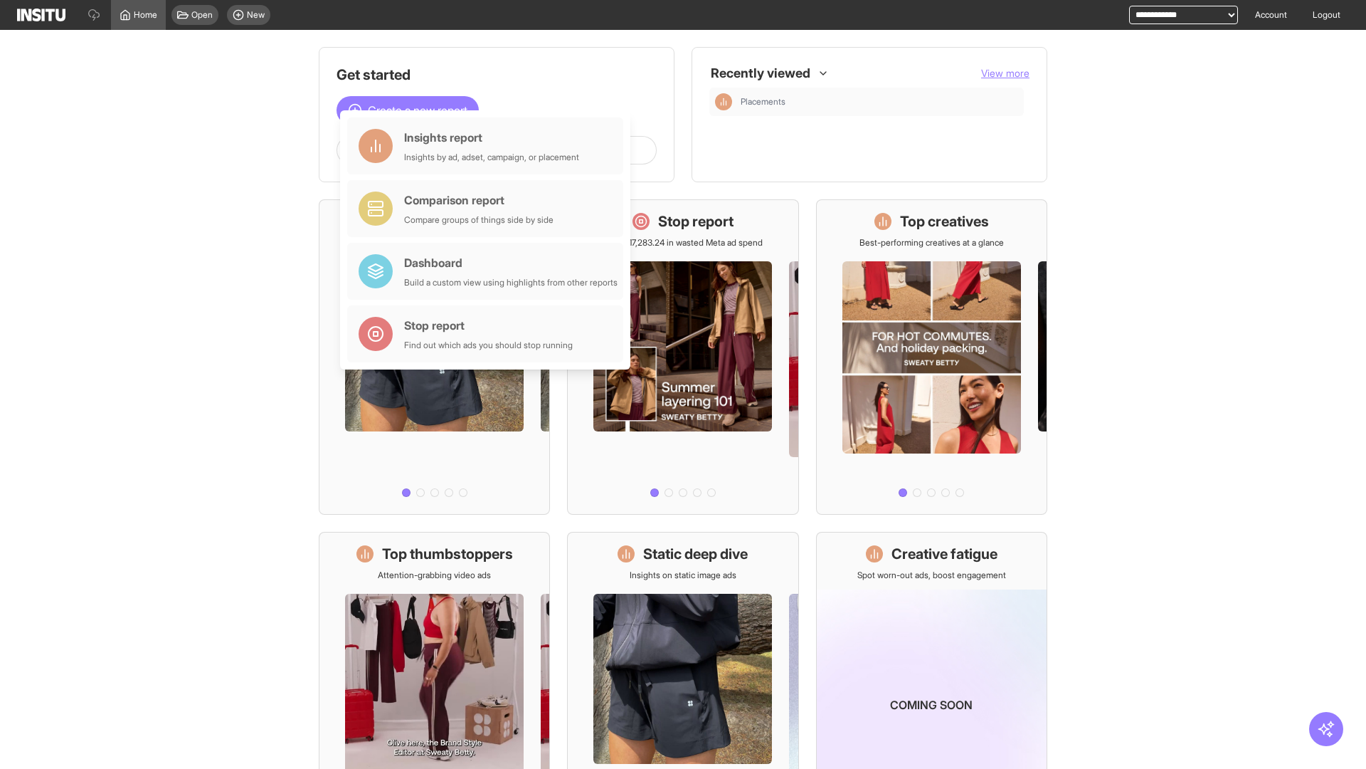 Image resolution: width=1366 pixels, height=769 pixels. What do you see at coordinates (488, 325) in the screenshot?
I see `div: Stop report` at bounding box center [488, 325].